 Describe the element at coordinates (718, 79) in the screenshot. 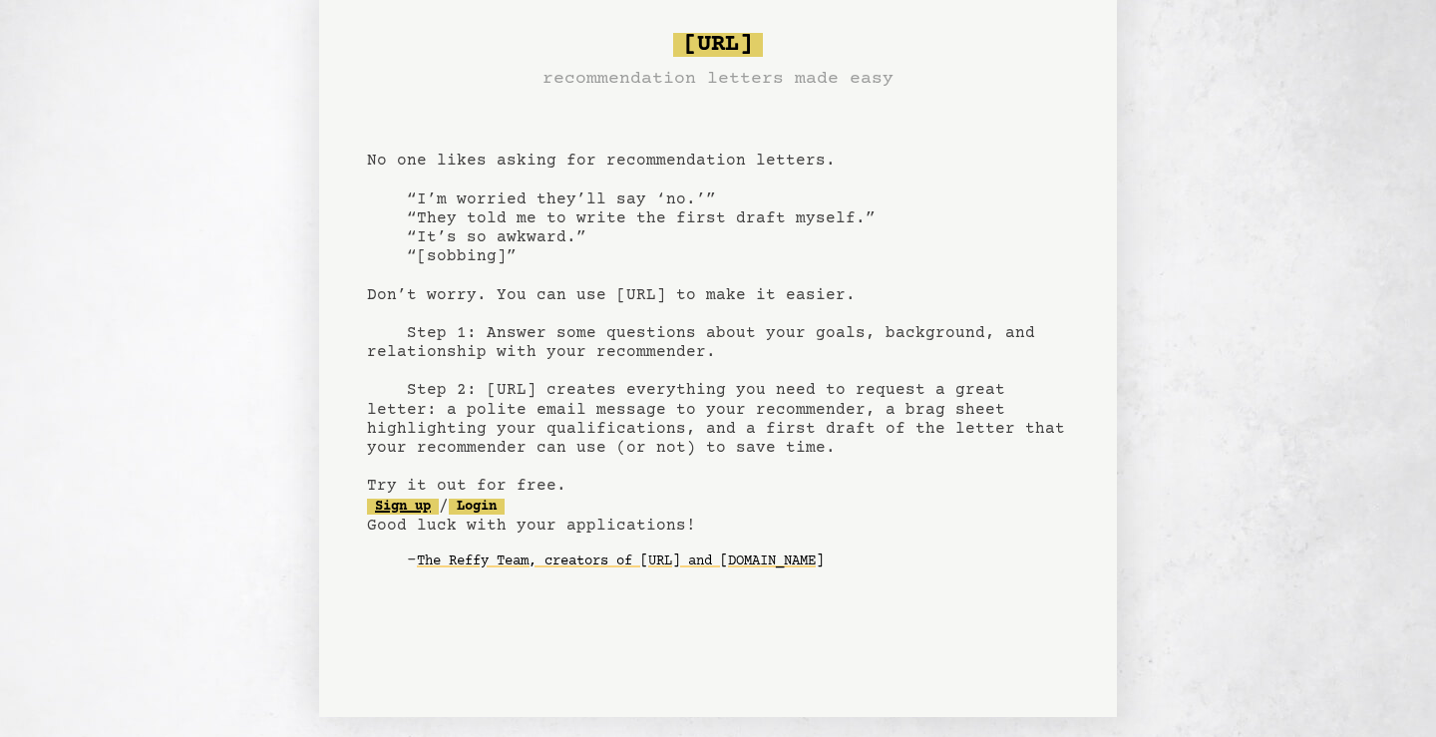

I see `h3: recommendation letters made easy` at that location.